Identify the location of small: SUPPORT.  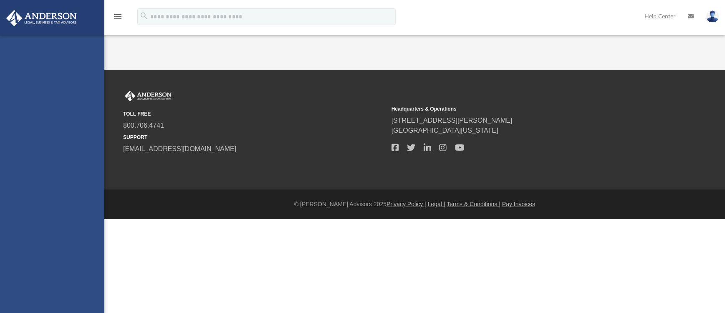
(254, 137).